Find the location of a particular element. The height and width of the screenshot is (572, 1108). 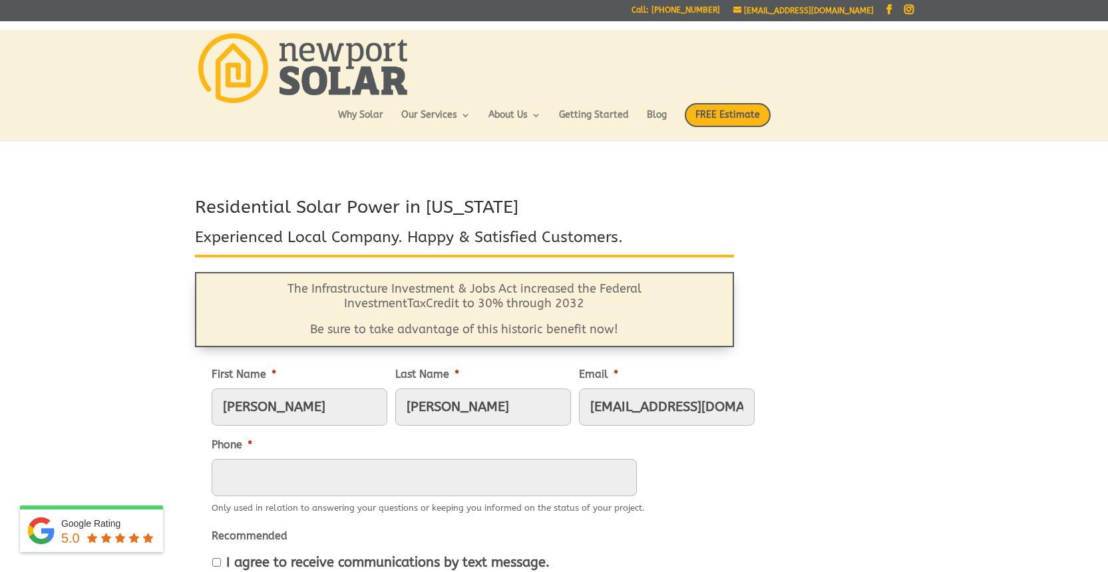

div: Only used in relation to answering your questions or keeping you informed on the status of your p... is located at coordinates (428, 507).